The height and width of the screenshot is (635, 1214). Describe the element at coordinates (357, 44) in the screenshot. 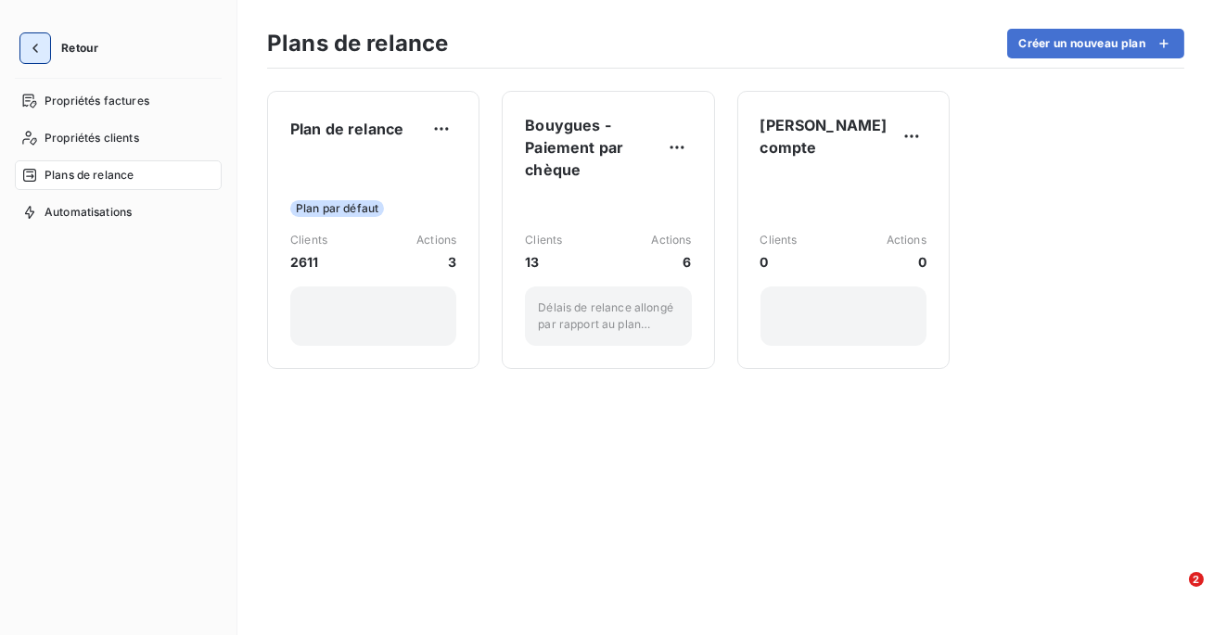

I see `h3: Plans de relance` at that location.